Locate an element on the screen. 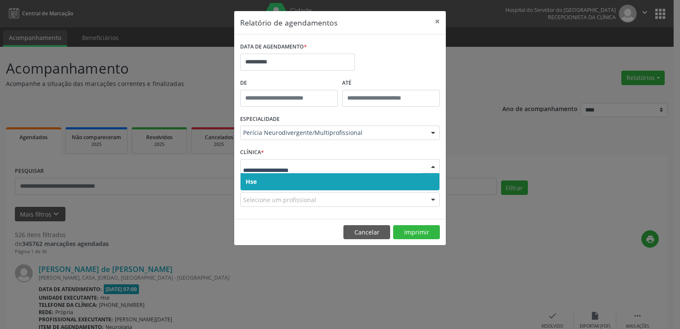 This screenshot has height=329, width=680. span: Selecione um profissional is located at coordinates (280, 199).